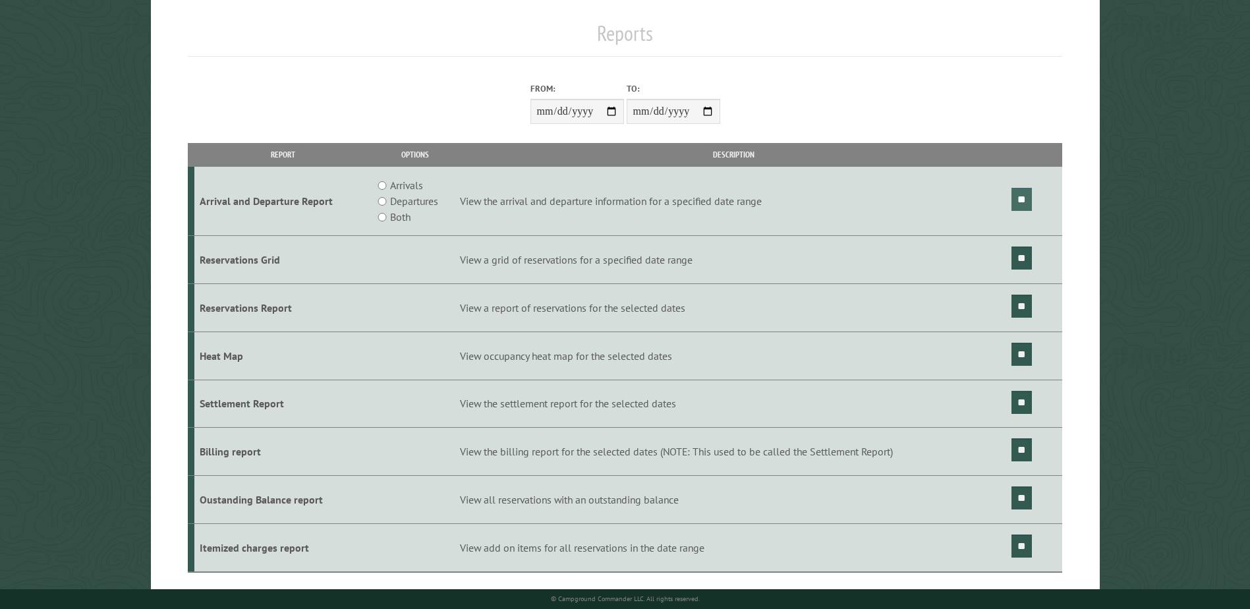  I want to click on td: Arrival and Departure Report, so click(283, 201).